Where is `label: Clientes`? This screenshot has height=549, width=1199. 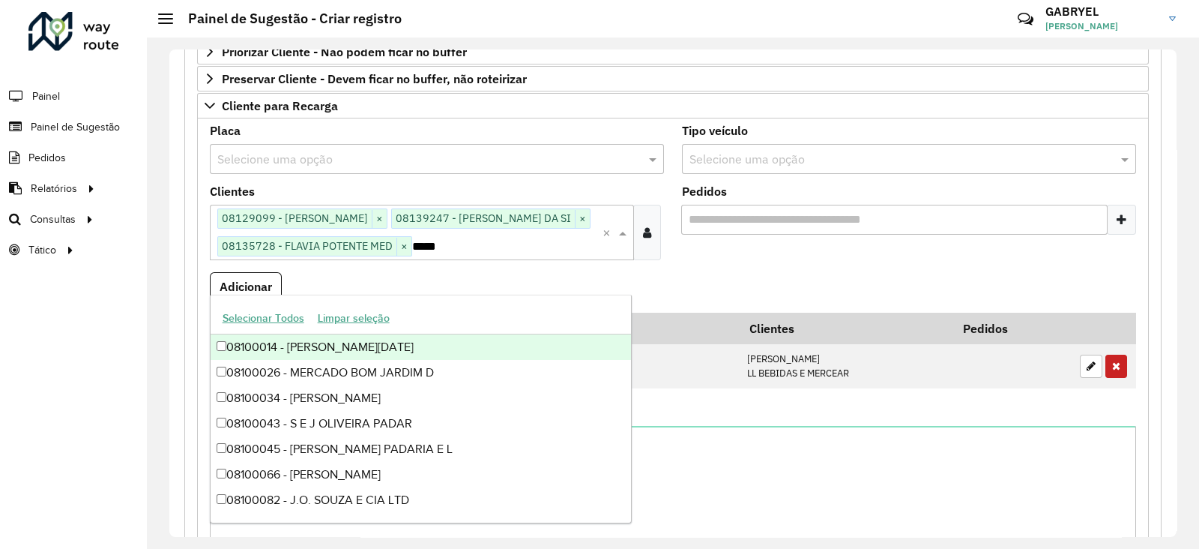 label: Clientes is located at coordinates (232, 191).